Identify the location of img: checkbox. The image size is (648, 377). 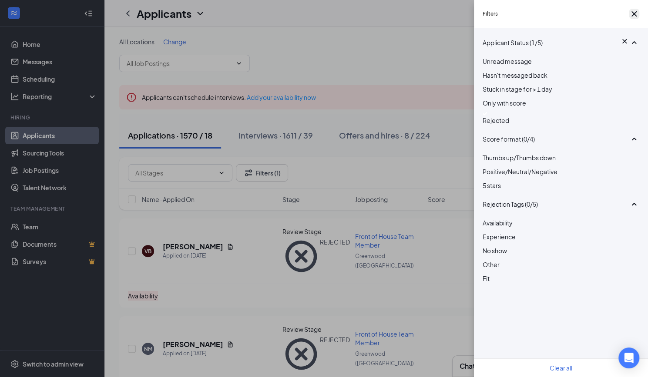
(484, 114).